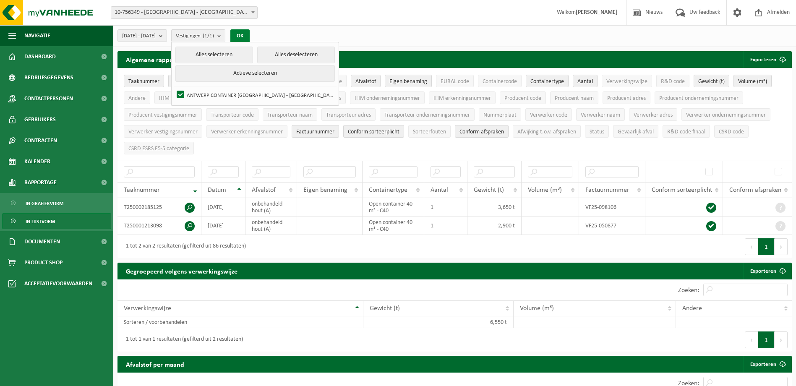 This screenshot has height=386, width=796. I want to click on button: IHM erkenningsnummerIHM erkenningsnummer: Activate to sort, so click(462, 98).